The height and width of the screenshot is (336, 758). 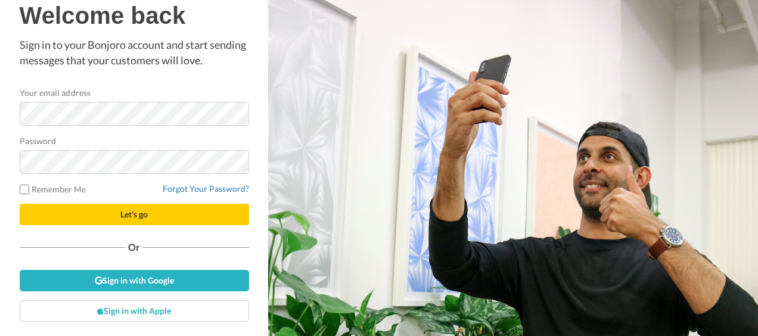 What do you see at coordinates (134, 214) in the screenshot?
I see `span: Let's go` at bounding box center [134, 214].